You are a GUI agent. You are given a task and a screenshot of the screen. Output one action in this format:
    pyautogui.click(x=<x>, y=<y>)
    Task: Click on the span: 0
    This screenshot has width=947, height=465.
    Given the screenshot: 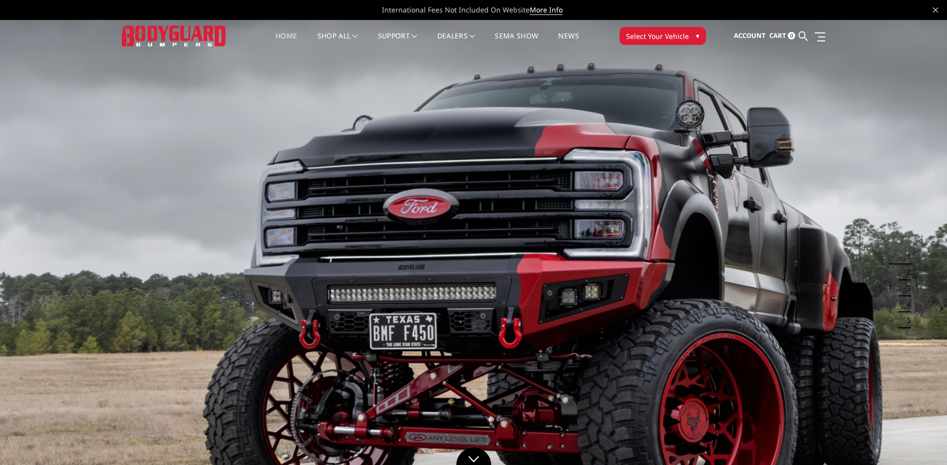 What is the action you would take?
    pyautogui.click(x=791, y=35)
    